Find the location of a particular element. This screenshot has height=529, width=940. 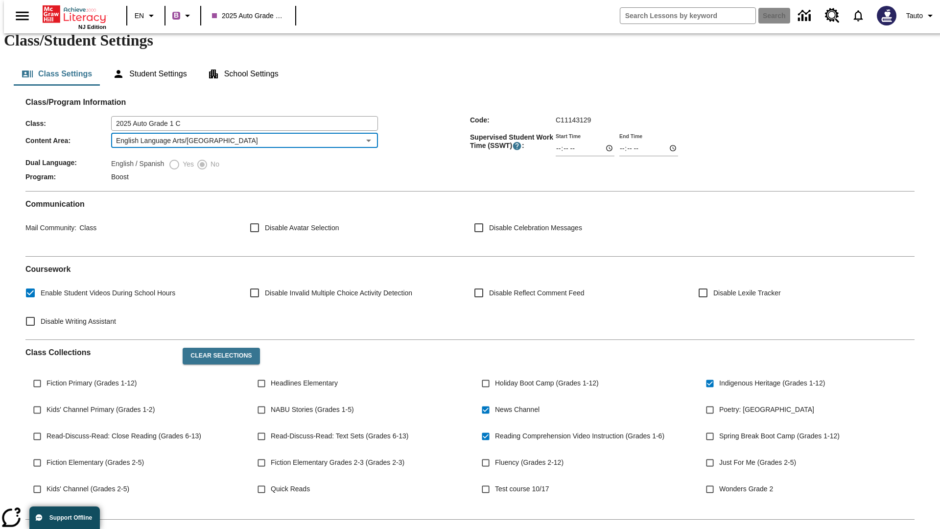

input: search field is located at coordinates (688, 16).